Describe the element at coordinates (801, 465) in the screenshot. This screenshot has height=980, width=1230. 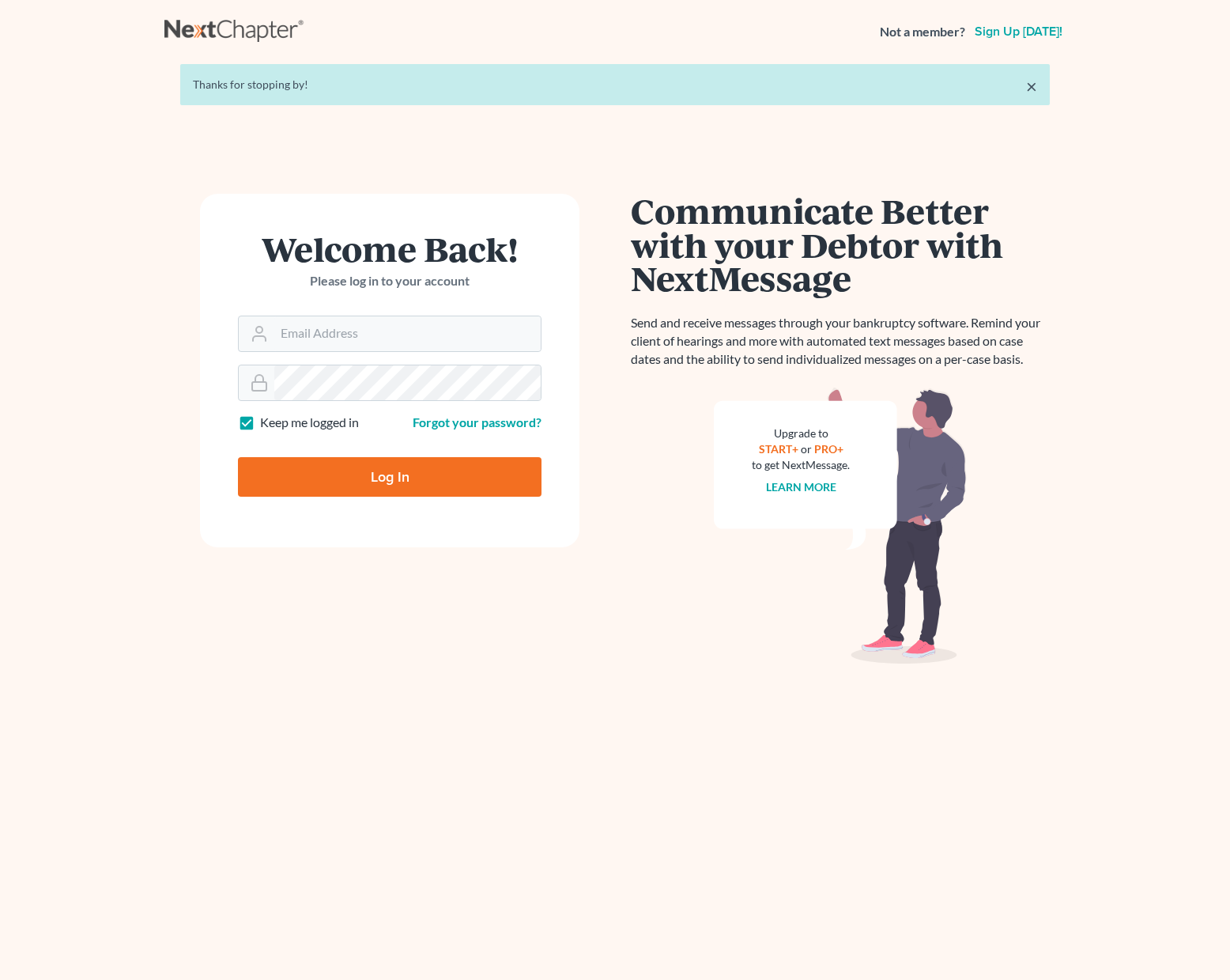
I see `div: to get NextMessage.` at that location.